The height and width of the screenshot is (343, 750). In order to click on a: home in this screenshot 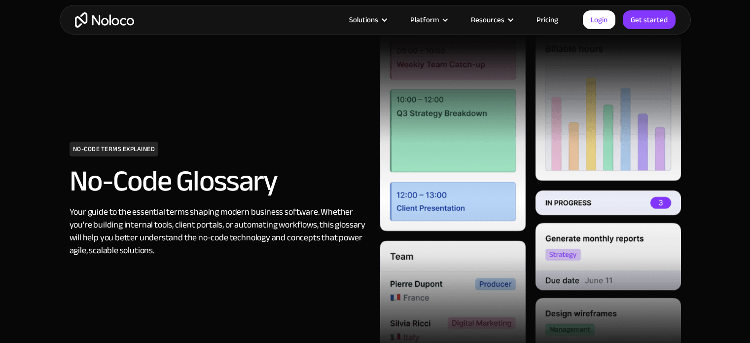, I will do `click(105, 20)`.